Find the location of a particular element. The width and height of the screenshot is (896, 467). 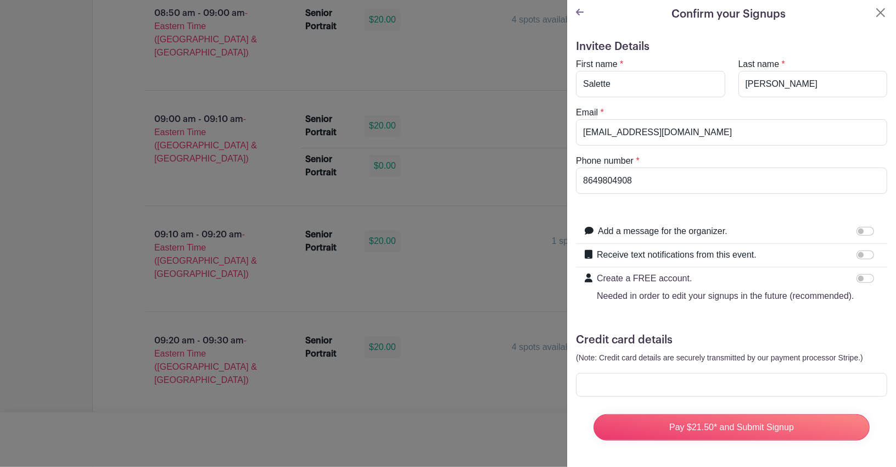

h5: Invitee Details is located at coordinates (732, 47).